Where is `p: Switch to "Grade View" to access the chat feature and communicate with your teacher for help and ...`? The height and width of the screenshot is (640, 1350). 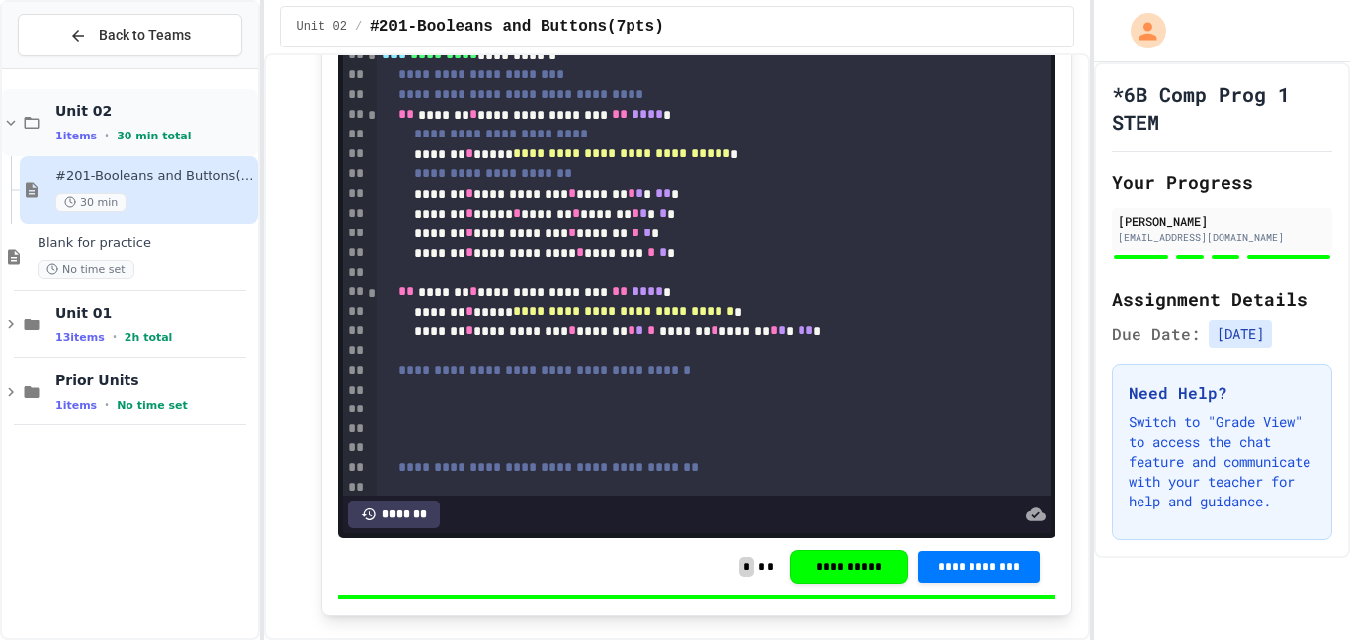
p: Switch to "Grade View" to access the chat feature and communicate with your teacher for help and ... is located at coordinates (1222, 462).